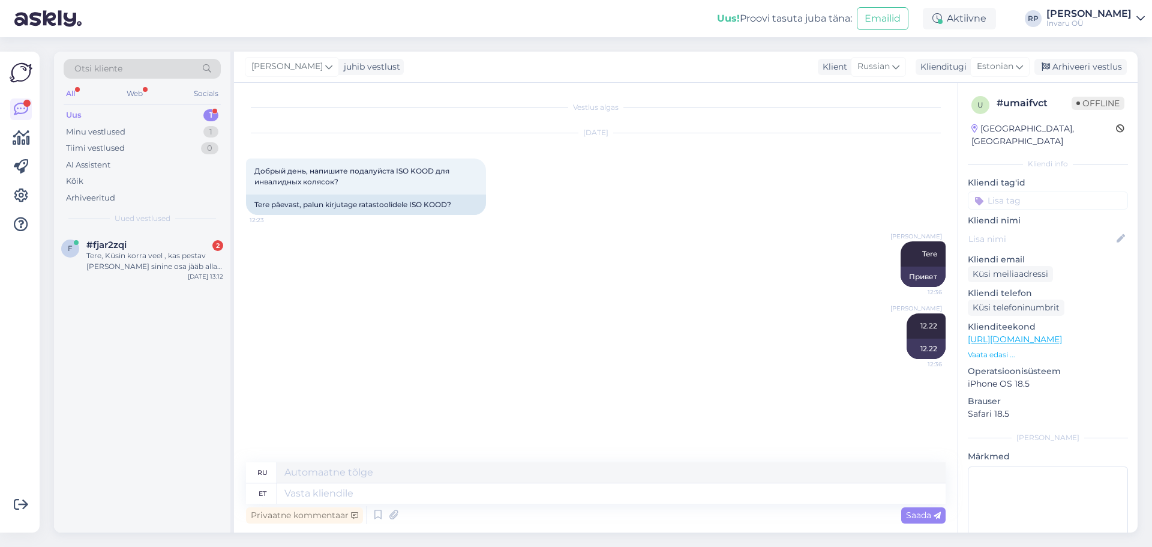  What do you see at coordinates (95, 132) in the screenshot?
I see `div: Minu vestlused` at bounding box center [95, 132].